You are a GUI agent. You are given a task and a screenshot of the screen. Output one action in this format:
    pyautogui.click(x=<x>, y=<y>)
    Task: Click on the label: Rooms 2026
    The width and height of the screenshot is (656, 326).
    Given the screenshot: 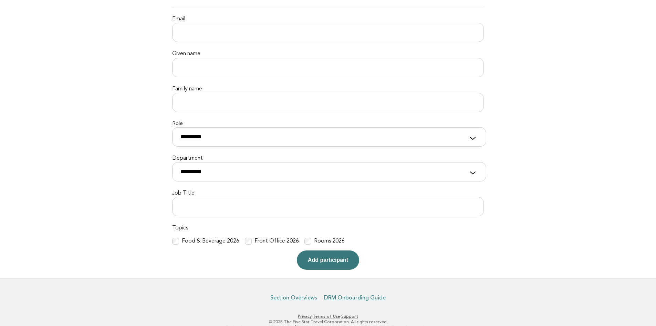 What is the action you would take?
    pyautogui.click(x=329, y=241)
    